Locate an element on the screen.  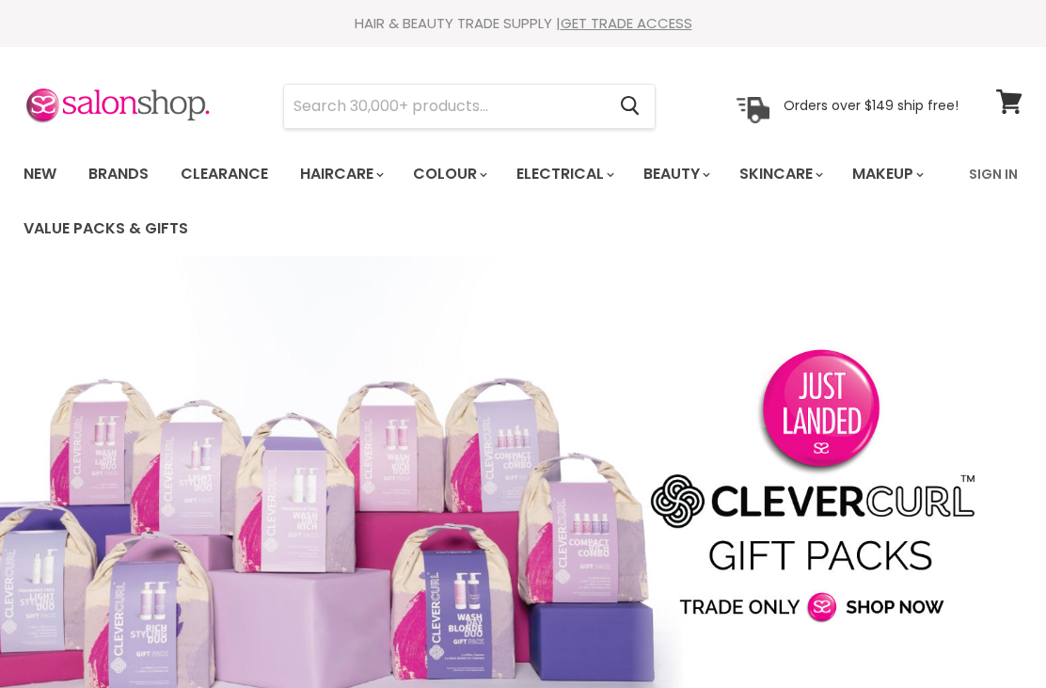
a: Skincare is located at coordinates (780, 174).